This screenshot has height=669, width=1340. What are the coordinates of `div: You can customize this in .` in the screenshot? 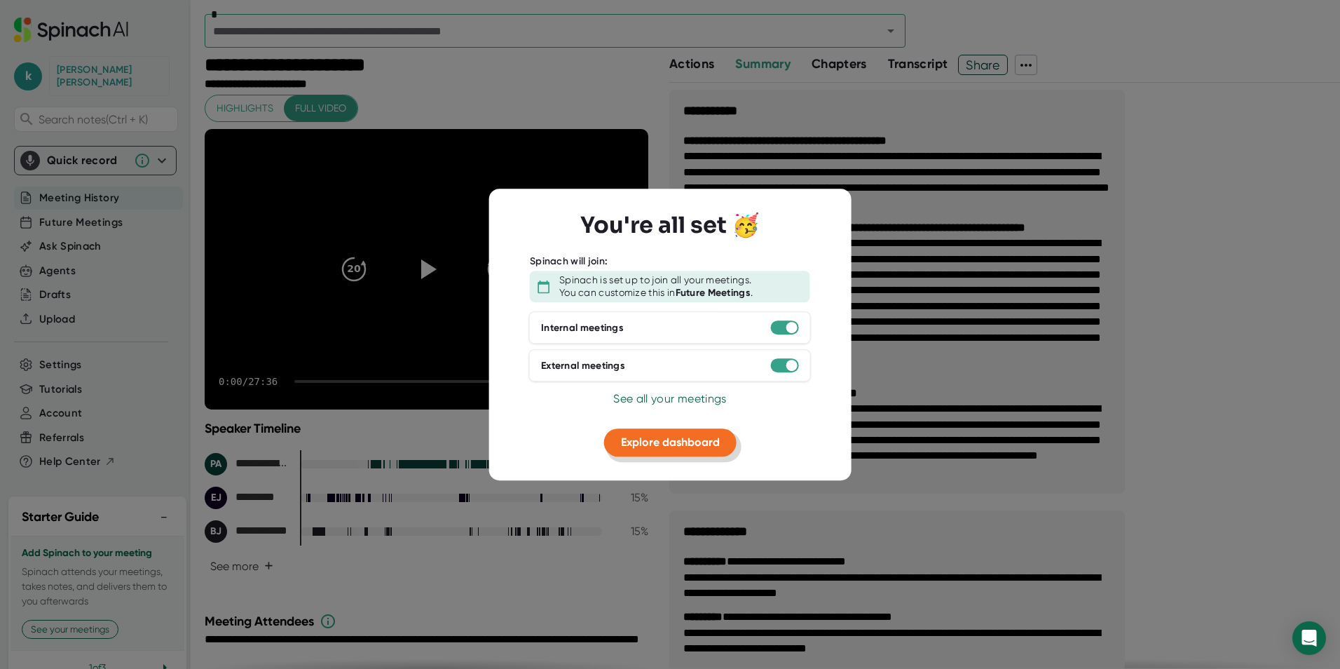 It's located at (656, 293).